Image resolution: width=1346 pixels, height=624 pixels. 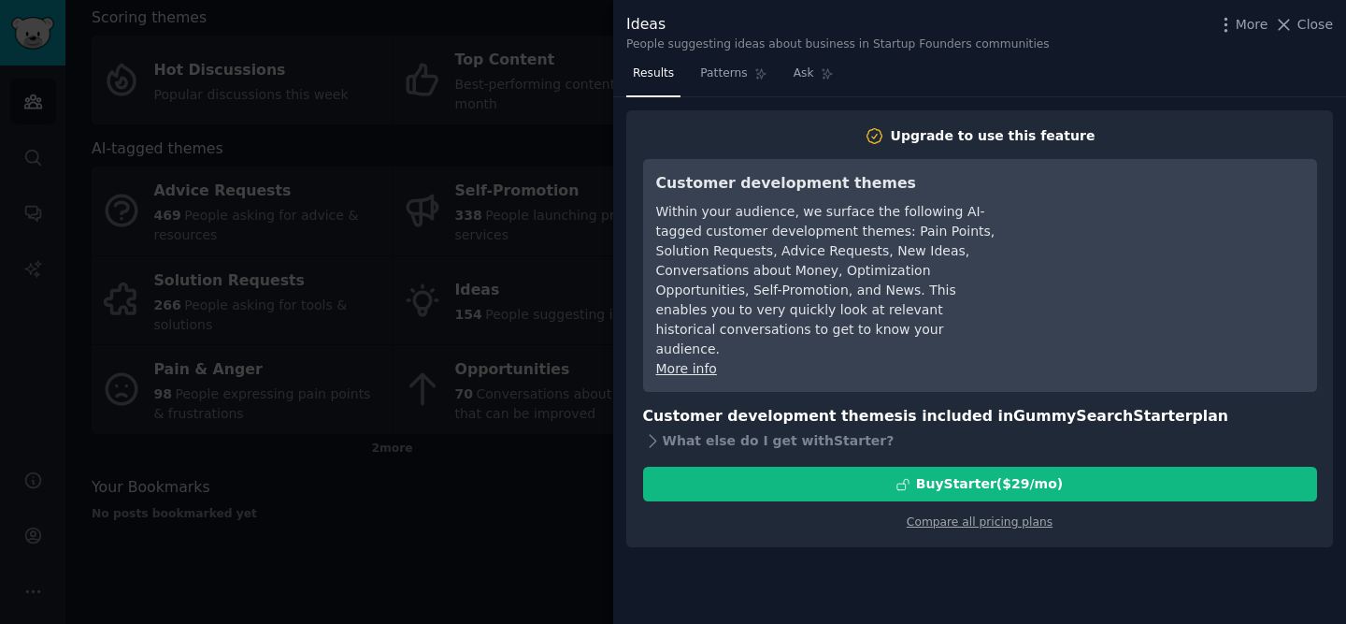 I want to click on span: Close, so click(x=1315, y=24).